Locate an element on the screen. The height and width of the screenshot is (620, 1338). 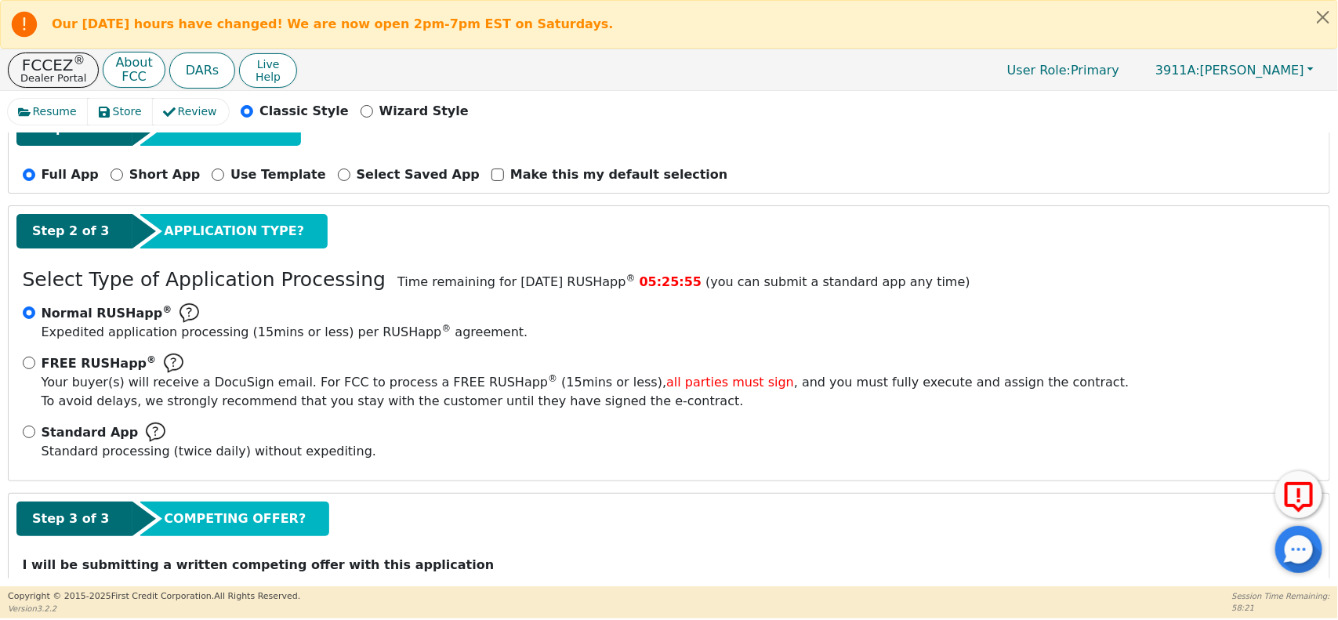
span: all parties must sign is located at coordinates (730, 382).